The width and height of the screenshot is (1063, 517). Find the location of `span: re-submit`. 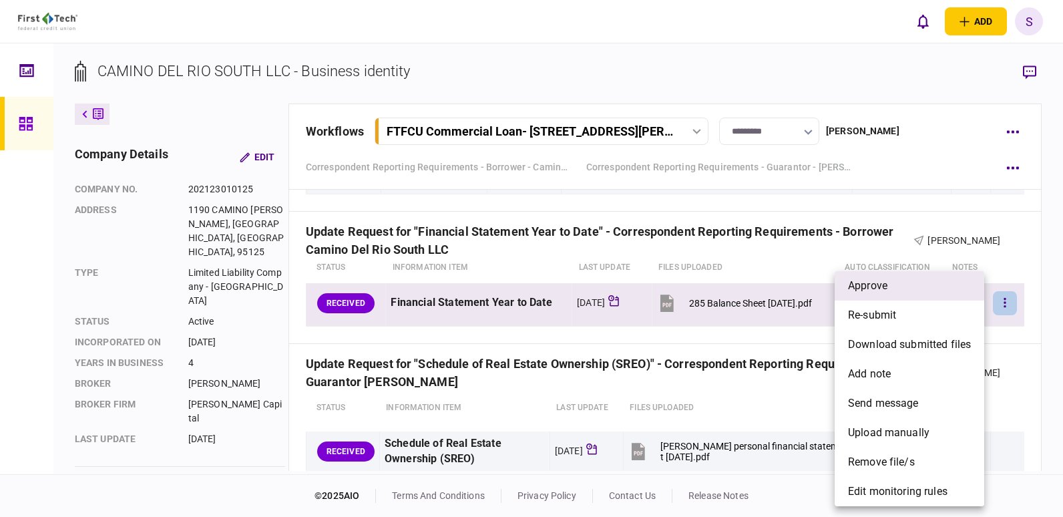

span: re-submit is located at coordinates (872, 315).